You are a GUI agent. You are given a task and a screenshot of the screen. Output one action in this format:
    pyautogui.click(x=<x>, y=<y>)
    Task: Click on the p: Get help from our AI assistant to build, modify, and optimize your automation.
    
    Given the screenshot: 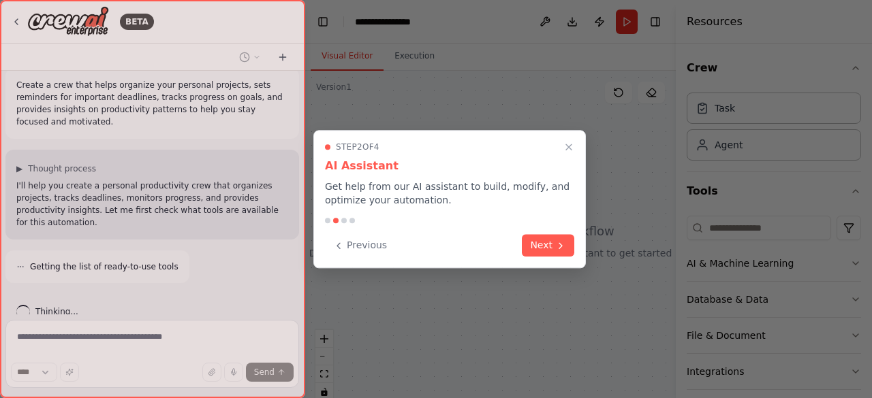 What is the action you would take?
    pyautogui.click(x=450, y=193)
    